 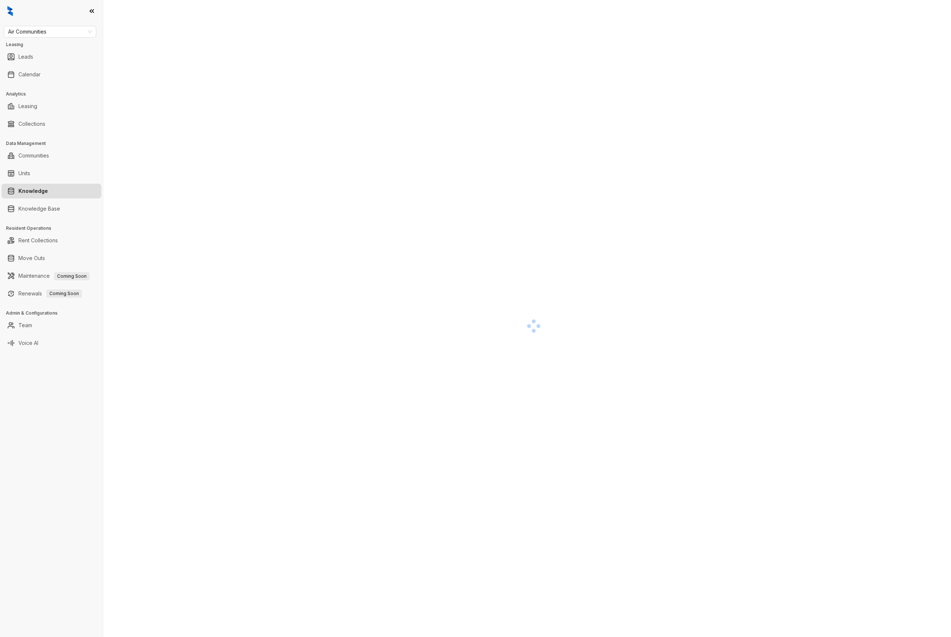 What do you see at coordinates (51, 325) in the screenshot?
I see `li: Team` at bounding box center [51, 325].